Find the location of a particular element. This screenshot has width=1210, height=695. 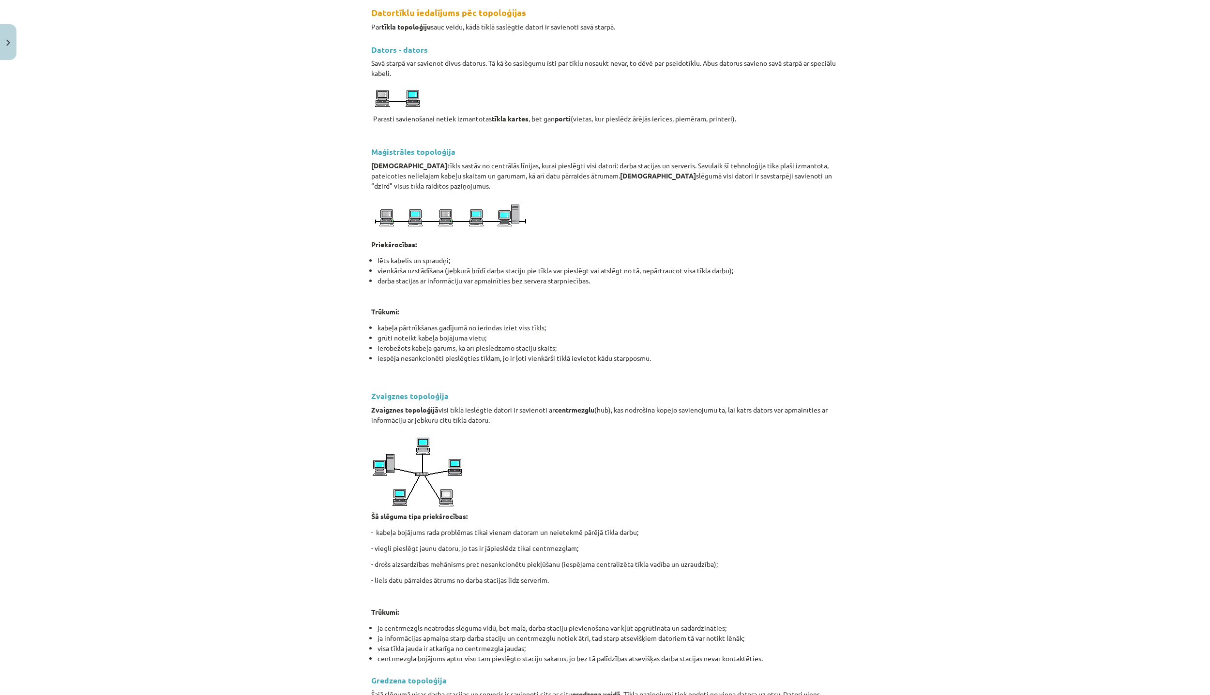

strong: Priekšrocības: is located at coordinates (394, 244).